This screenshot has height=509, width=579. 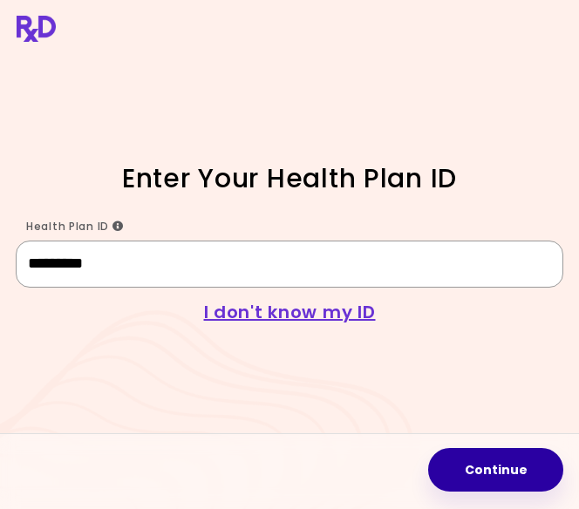 What do you see at coordinates (36, 29) in the screenshot?
I see `img: RxDiet` at bounding box center [36, 29].